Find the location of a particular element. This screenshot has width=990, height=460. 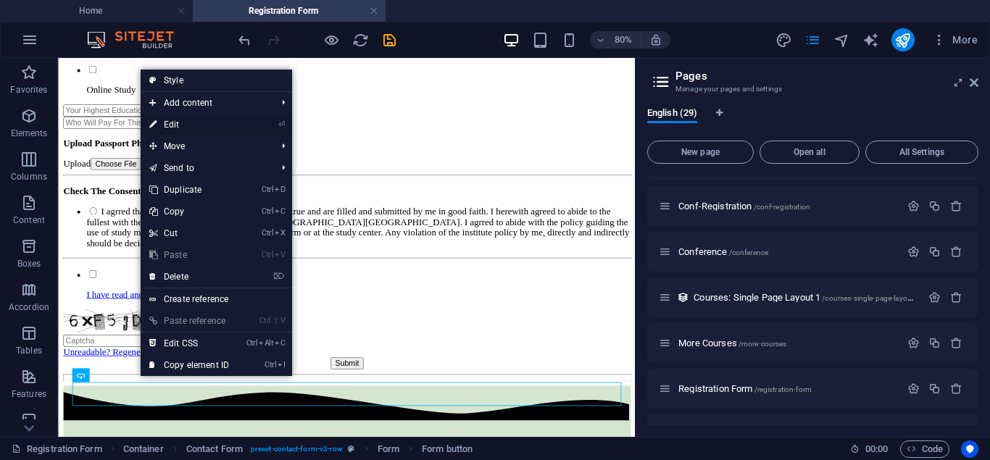

button: Usercentrics is located at coordinates (969, 449).